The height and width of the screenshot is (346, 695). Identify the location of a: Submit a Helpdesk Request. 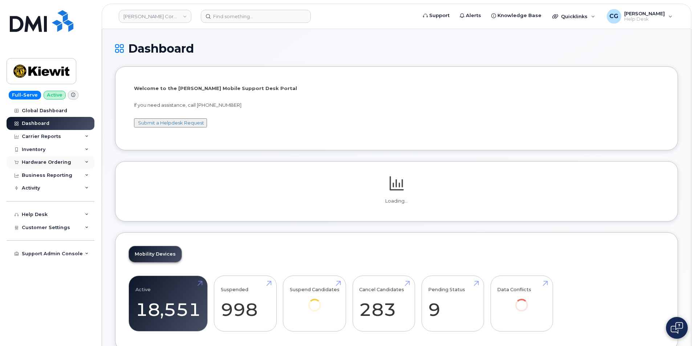
(171, 123).